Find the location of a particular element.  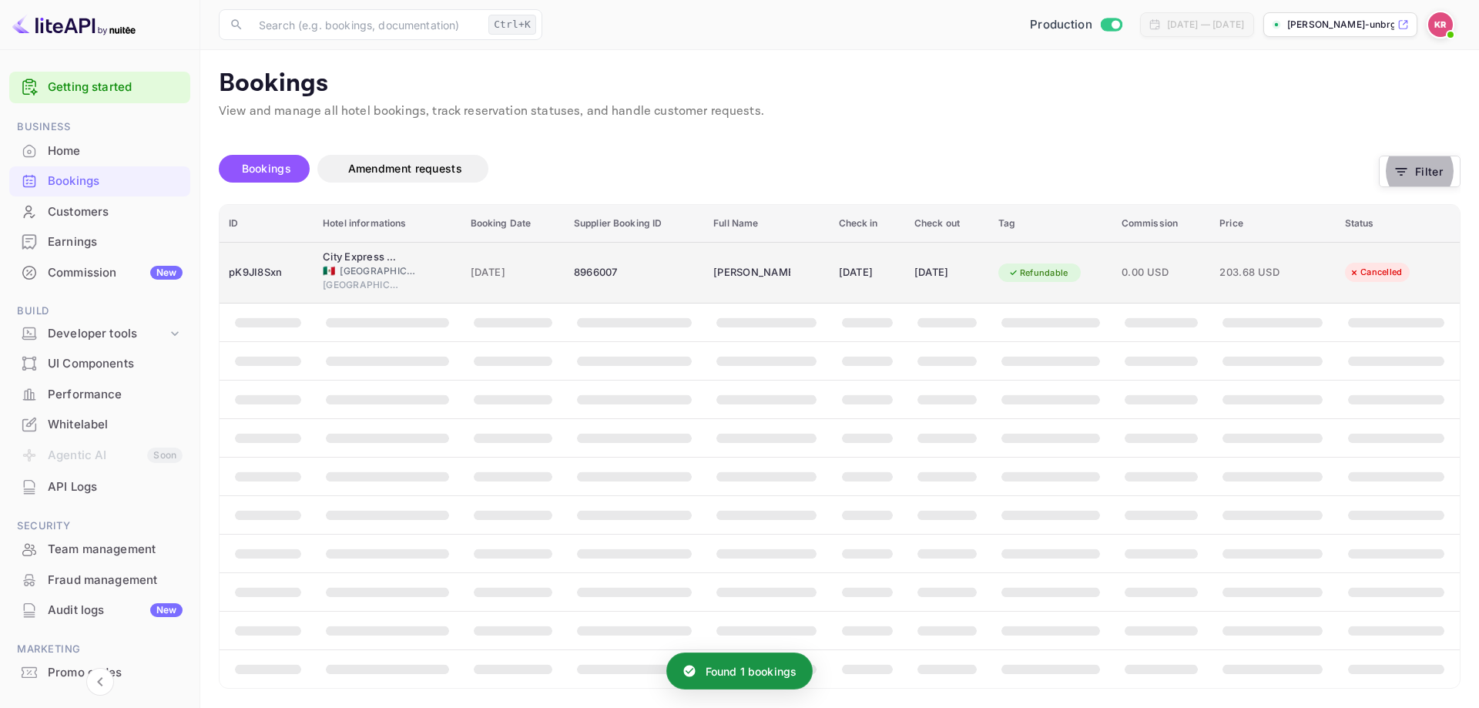

a: Team management is located at coordinates (99, 548).